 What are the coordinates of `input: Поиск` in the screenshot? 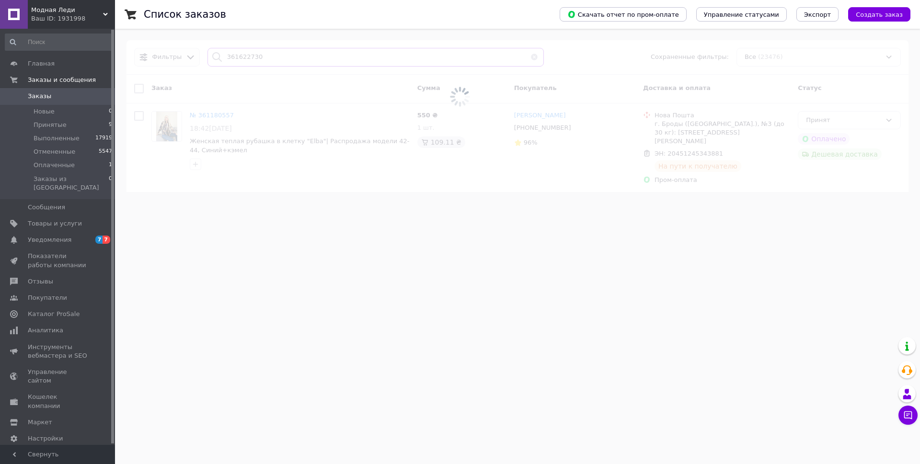 It's located at (59, 42).